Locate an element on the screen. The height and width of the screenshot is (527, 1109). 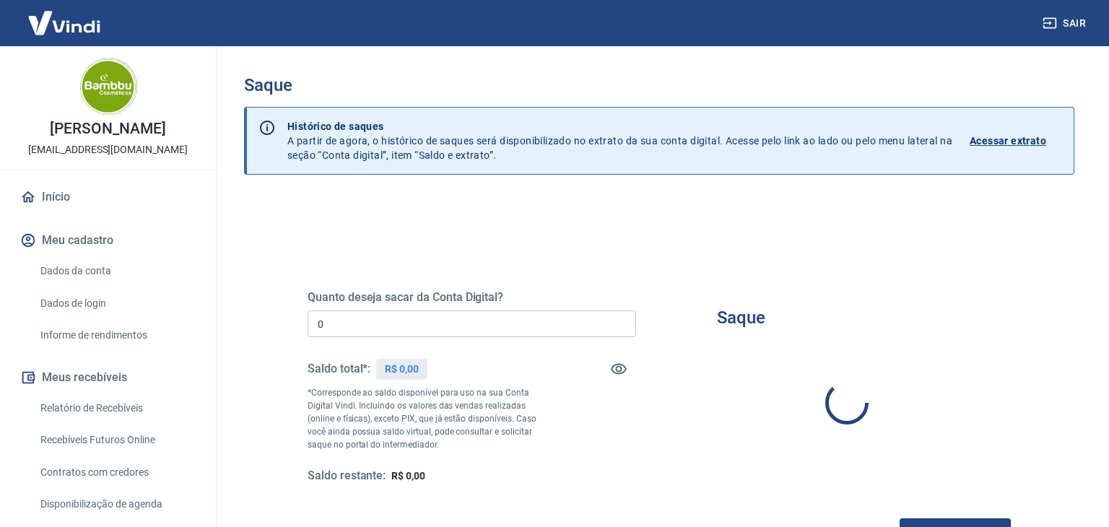
img: Vindi is located at coordinates (64, 22).